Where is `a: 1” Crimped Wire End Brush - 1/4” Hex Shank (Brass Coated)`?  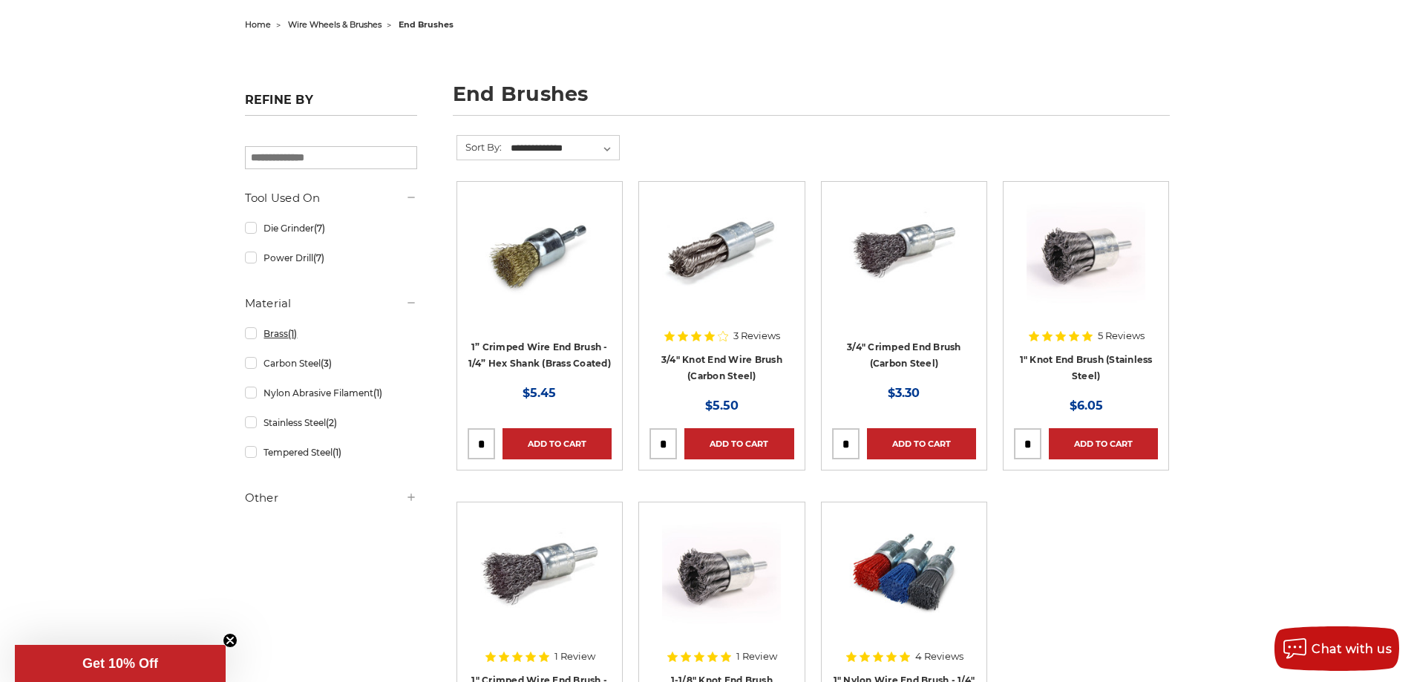 a: 1” Crimped Wire End Brush - 1/4” Hex Shank (Brass Coated) is located at coordinates (540, 356).